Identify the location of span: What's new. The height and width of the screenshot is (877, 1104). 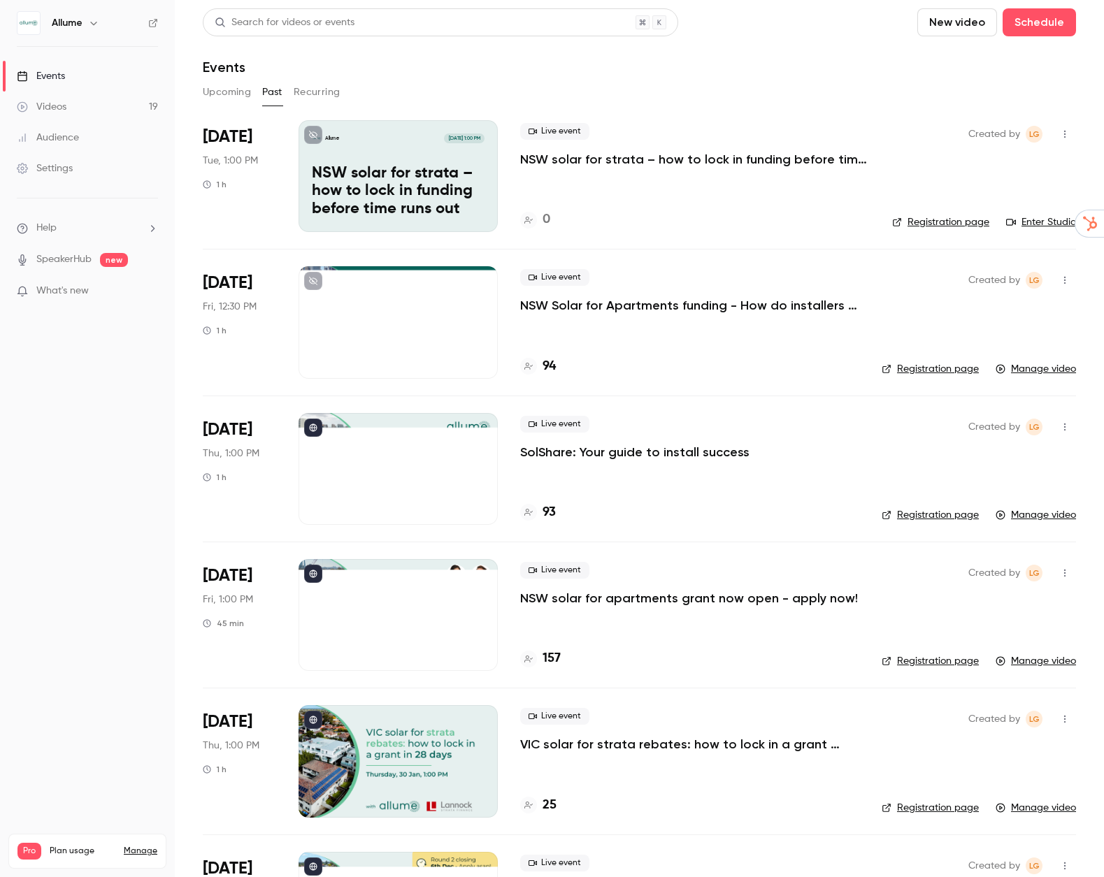
(62, 291).